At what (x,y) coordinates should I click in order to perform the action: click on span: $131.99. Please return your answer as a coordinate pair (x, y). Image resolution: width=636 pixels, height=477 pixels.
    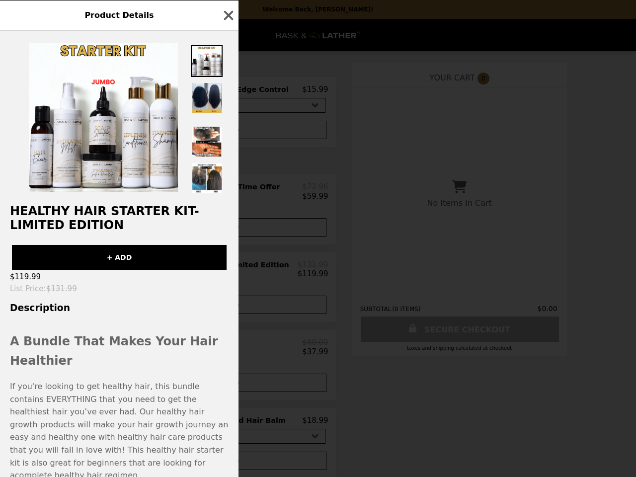
    Looking at the image, I should click on (62, 289).